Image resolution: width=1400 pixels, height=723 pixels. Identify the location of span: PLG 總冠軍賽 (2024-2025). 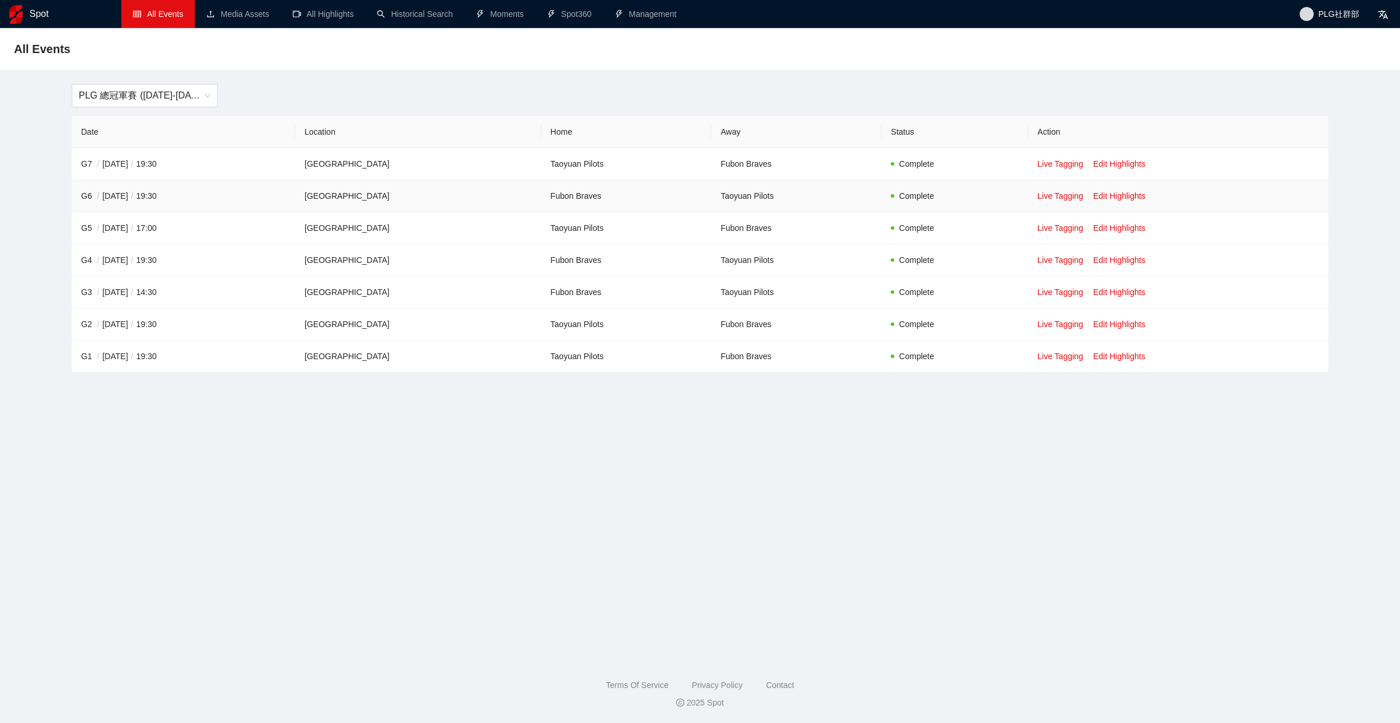
(145, 96).